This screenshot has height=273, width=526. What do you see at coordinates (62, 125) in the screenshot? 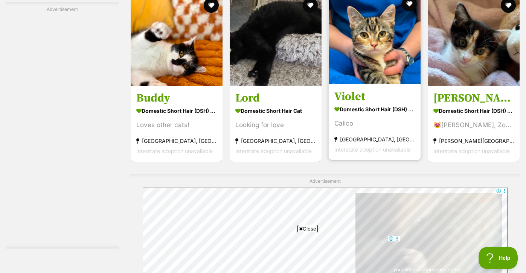
I see `div: Advertisement` at bounding box center [62, 125].